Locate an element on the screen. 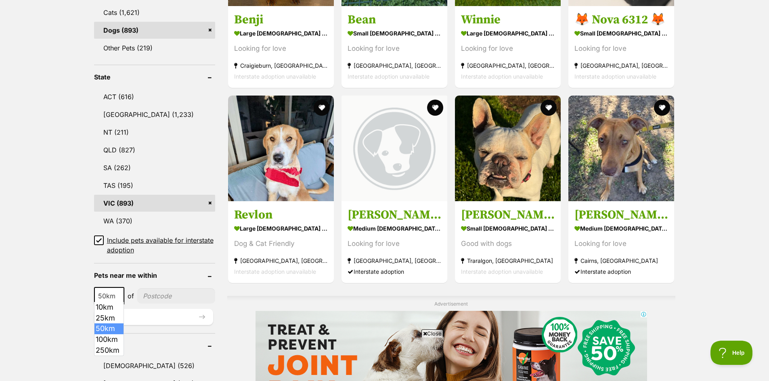 The width and height of the screenshot is (769, 381). span: Close is located at coordinates (432, 334).